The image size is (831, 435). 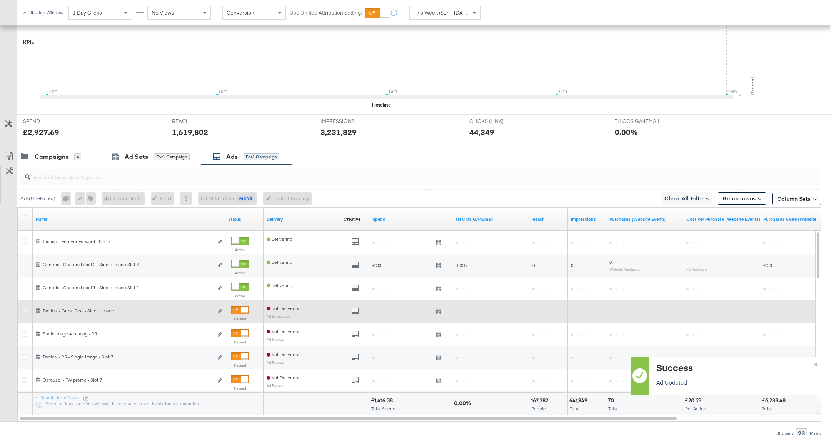 What do you see at coordinates (686, 198) in the screenshot?
I see `span: Clear All Filters` at bounding box center [686, 198].